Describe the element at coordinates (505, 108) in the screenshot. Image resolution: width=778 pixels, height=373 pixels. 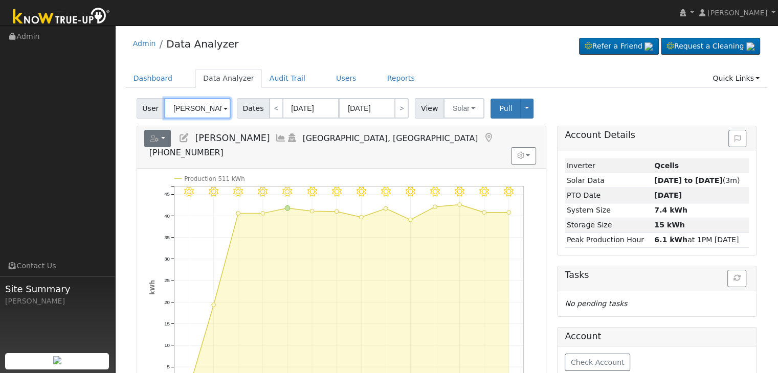
I see `span: Pull` at that location.